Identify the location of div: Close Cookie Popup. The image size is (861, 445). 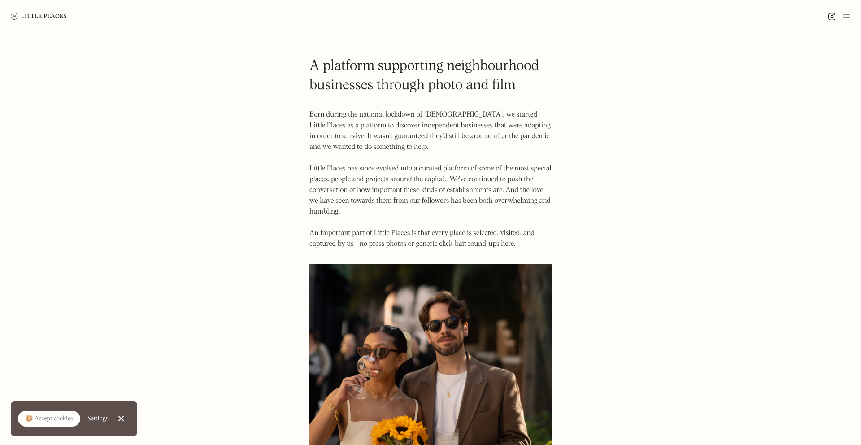
(121, 419).